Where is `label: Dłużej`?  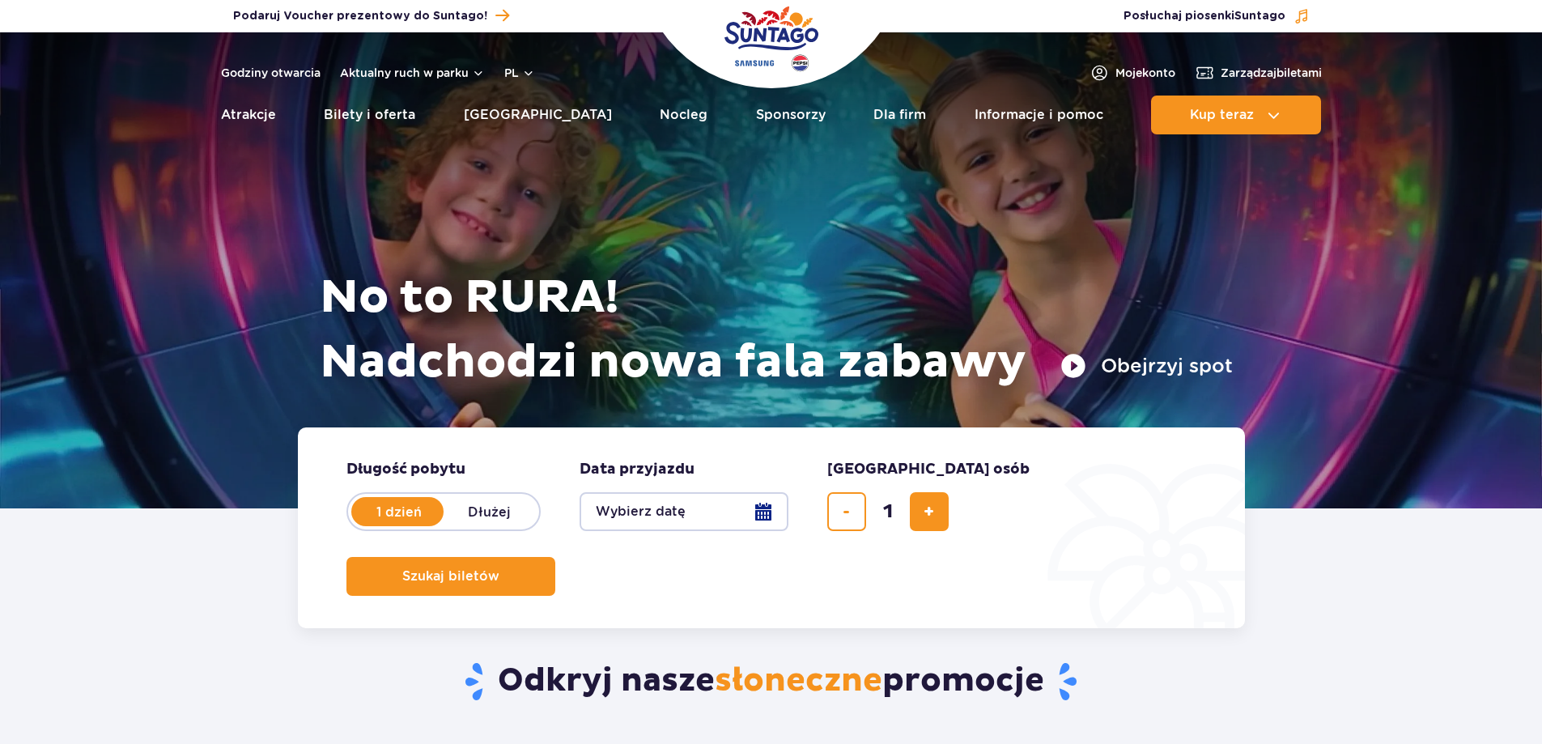
label: Dłużej is located at coordinates (490, 512).